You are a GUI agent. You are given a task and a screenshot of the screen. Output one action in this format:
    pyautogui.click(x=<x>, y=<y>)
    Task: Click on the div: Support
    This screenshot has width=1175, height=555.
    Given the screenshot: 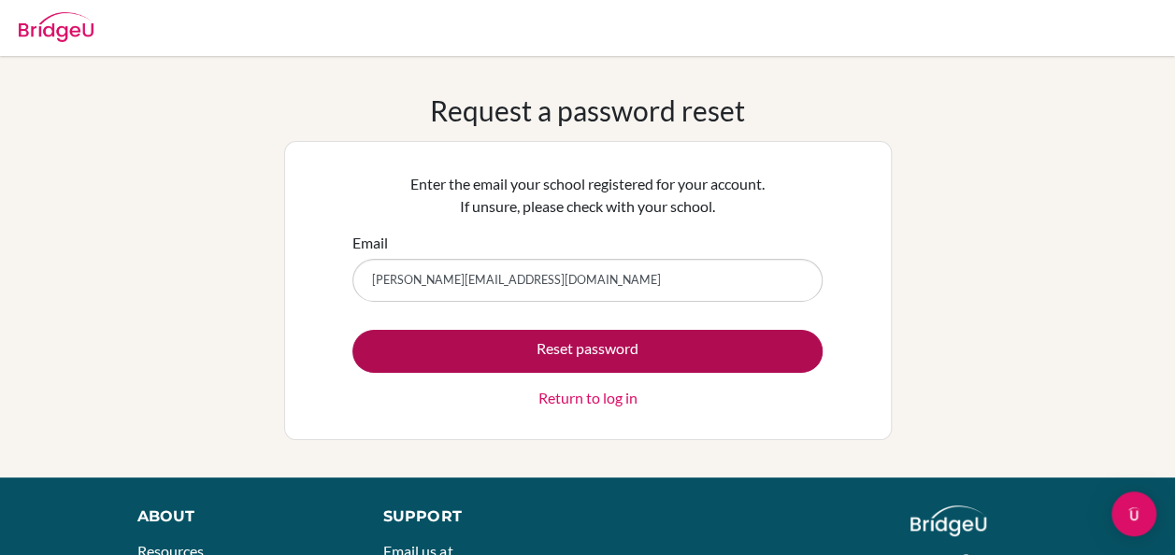 What is the action you would take?
    pyautogui.click(x=476, y=517)
    